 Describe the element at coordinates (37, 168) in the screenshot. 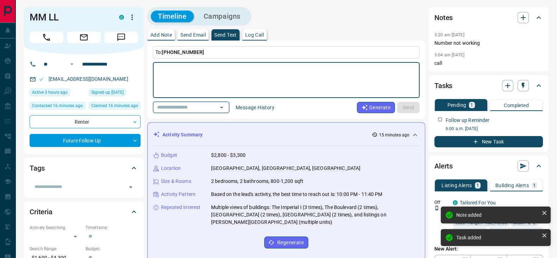

I see `h2: Tags` at that location.